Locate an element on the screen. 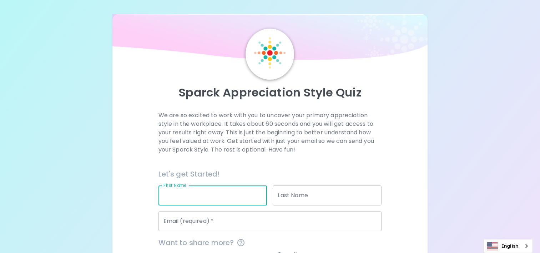  img: wave is located at coordinates (270, 39).